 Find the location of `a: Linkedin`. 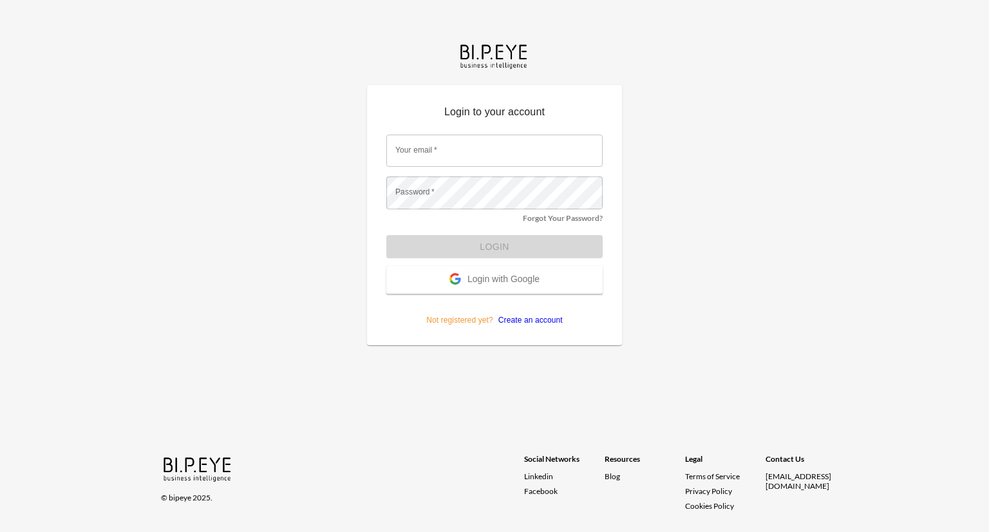

a: Linkedin is located at coordinates (564, 476).